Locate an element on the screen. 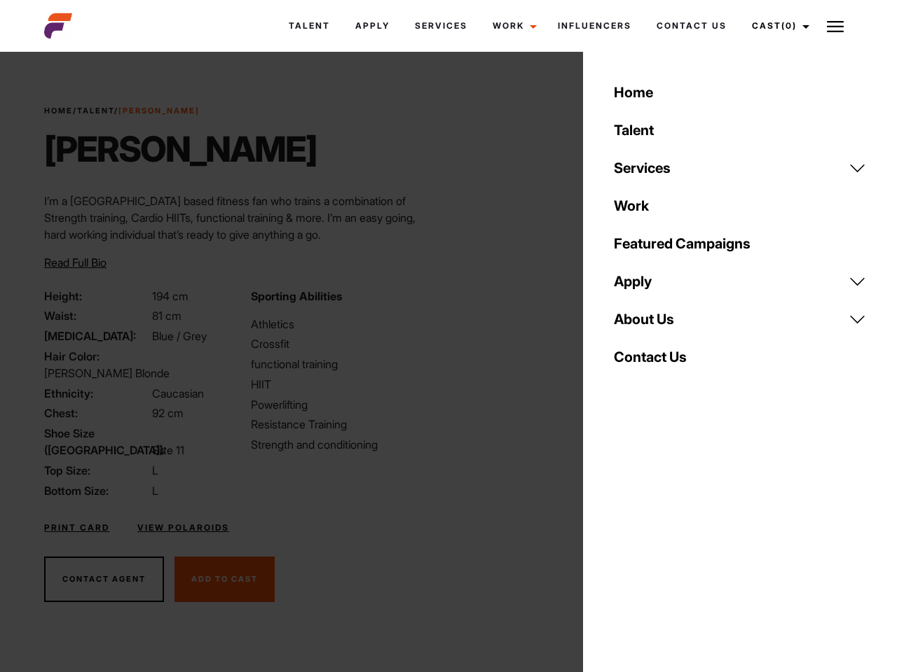  span: 81 cm is located at coordinates (167, 316).